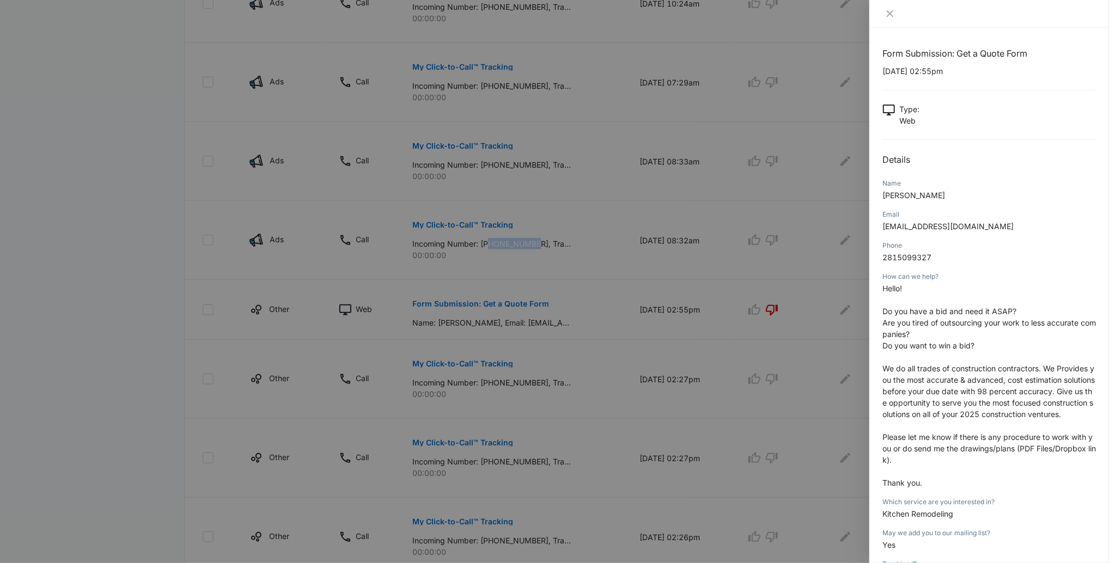 This screenshot has height=563, width=1109. Describe the element at coordinates (892, 288) in the screenshot. I see `span: Hello!` at that location.